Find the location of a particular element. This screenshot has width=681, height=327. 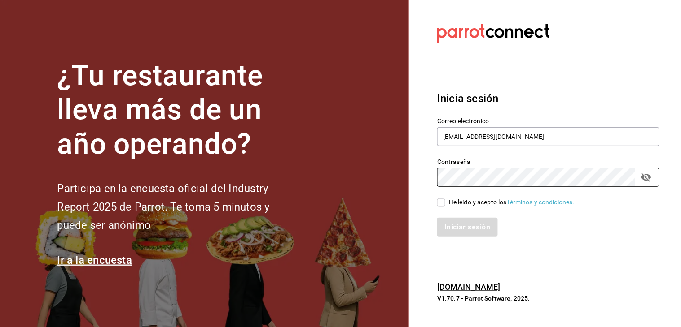

button: passwordField is located at coordinates (646, 178).